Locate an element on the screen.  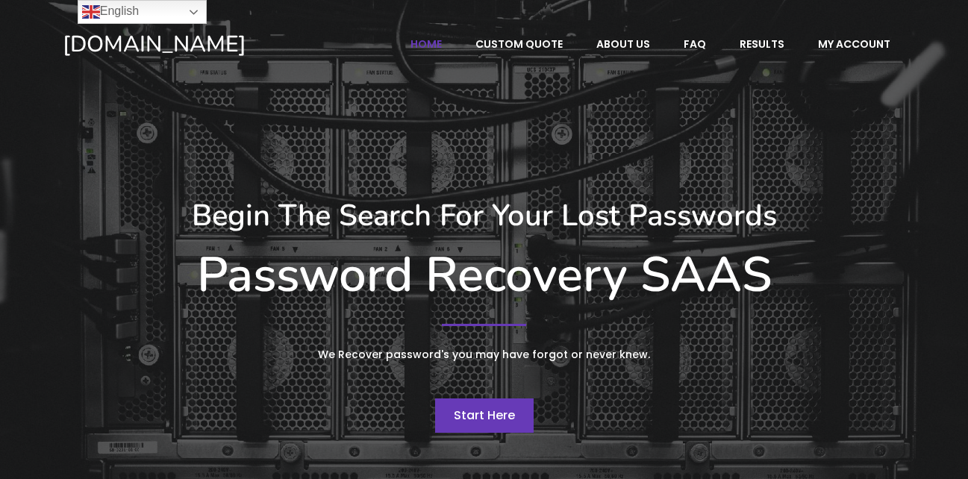
span: My account is located at coordinates (854, 44).